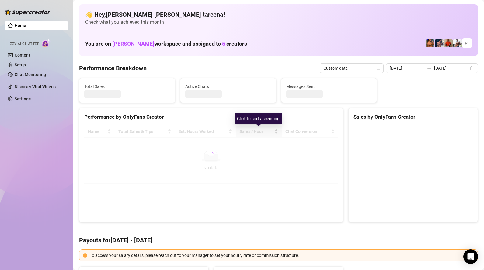  Describe the element at coordinates (24, 44) in the screenshot. I see `span: Izzy AI Chatter` at that location.